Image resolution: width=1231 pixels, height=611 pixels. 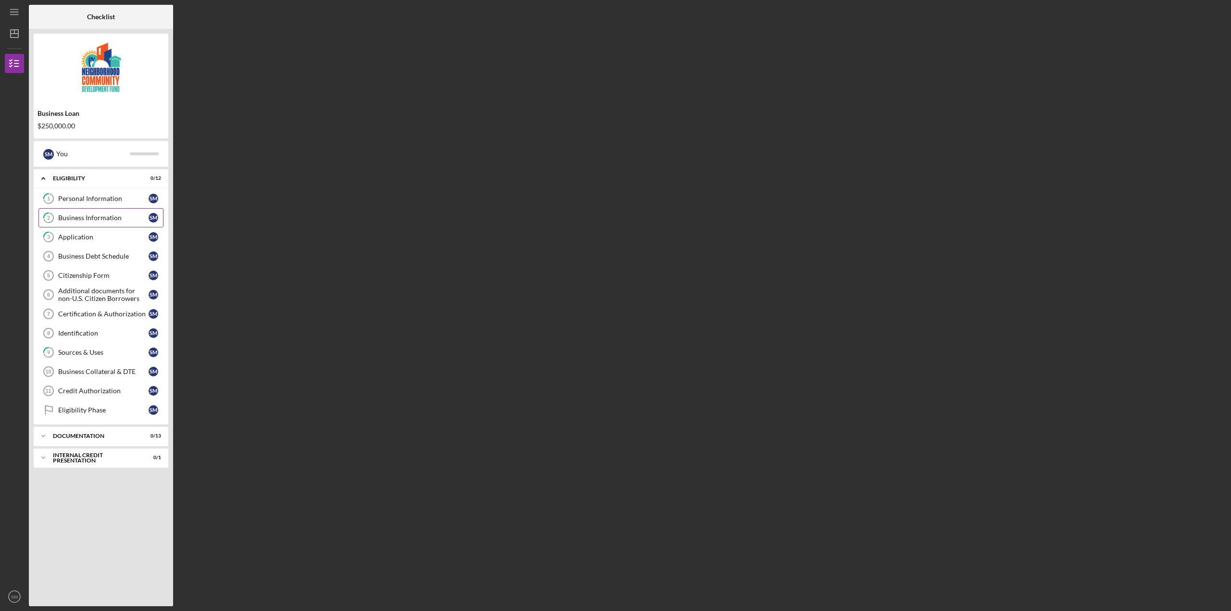 What do you see at coordinates (95, 178) in the screenshot?
I see `div: Eligibility` at bounding box center [95, 178].